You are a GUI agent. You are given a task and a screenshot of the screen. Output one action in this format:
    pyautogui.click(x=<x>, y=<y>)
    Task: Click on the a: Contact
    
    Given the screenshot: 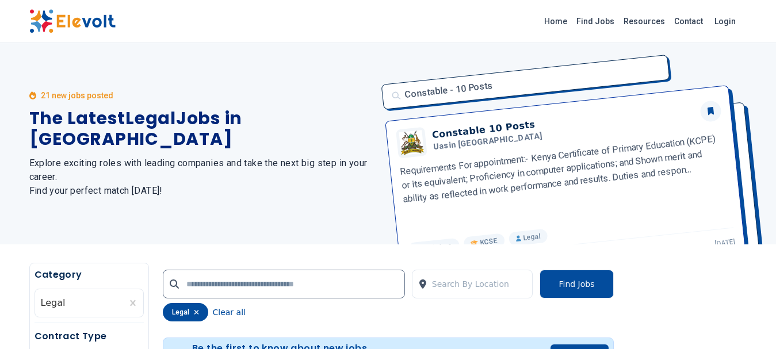 What is the action you would take?
    pyautogui.click(x=689, y=21)
    